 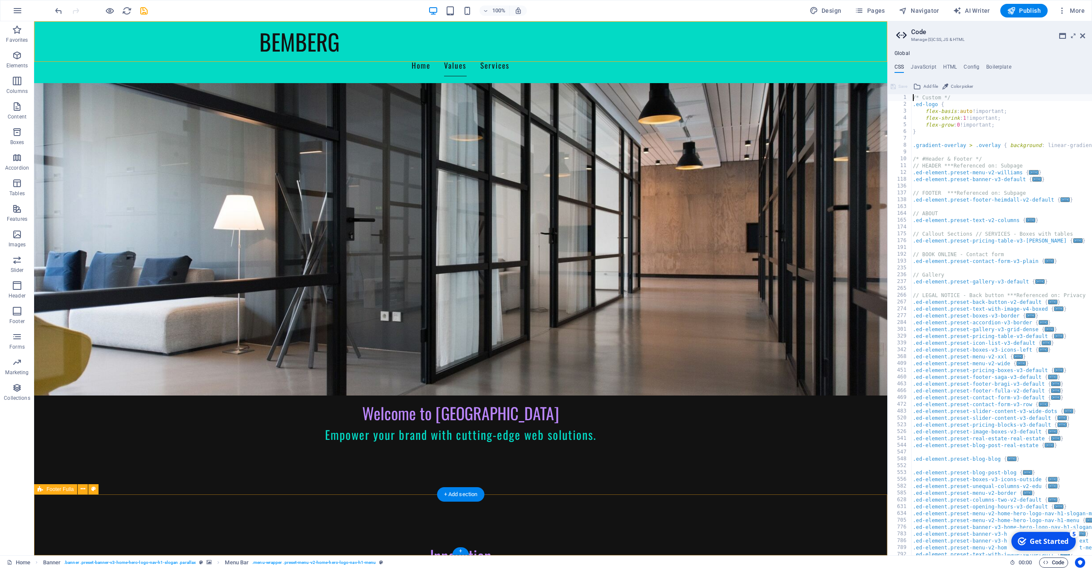 What do you see at coordinates (899, 69) in the screenshot?
I see `h4: CSS` at bounding box center [899, 69].